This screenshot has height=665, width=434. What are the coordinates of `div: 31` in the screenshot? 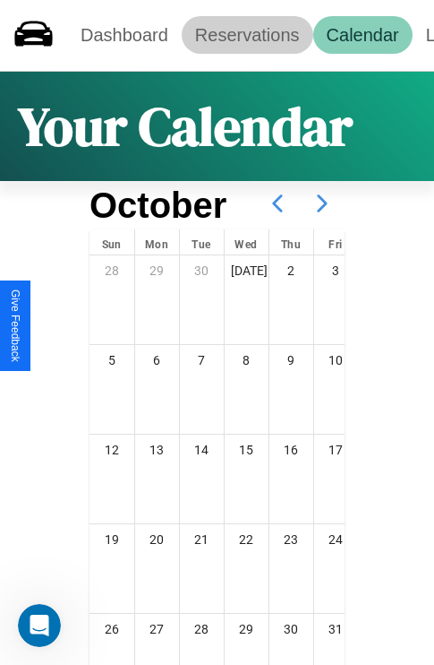 It's located at (336, 629).